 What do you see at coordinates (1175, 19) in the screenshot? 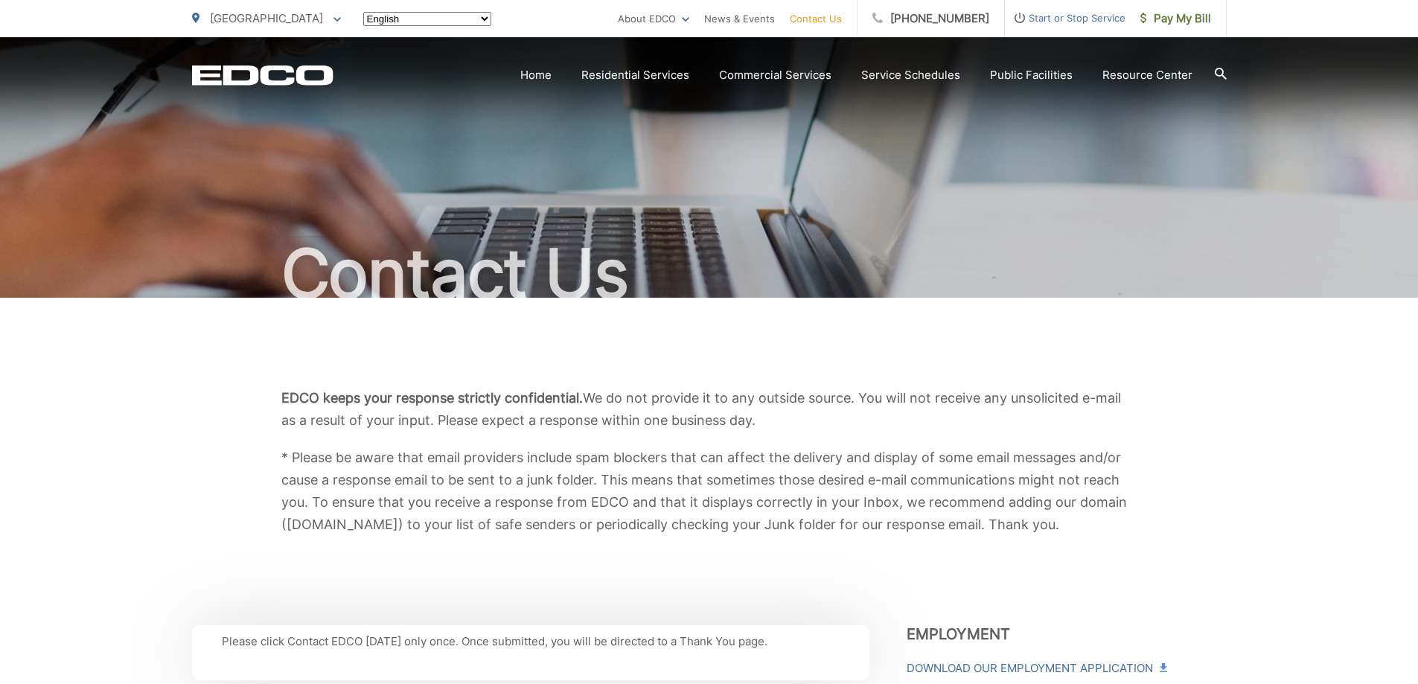
I see `span: Pay My Bill` at bounding box center [1175, 19].